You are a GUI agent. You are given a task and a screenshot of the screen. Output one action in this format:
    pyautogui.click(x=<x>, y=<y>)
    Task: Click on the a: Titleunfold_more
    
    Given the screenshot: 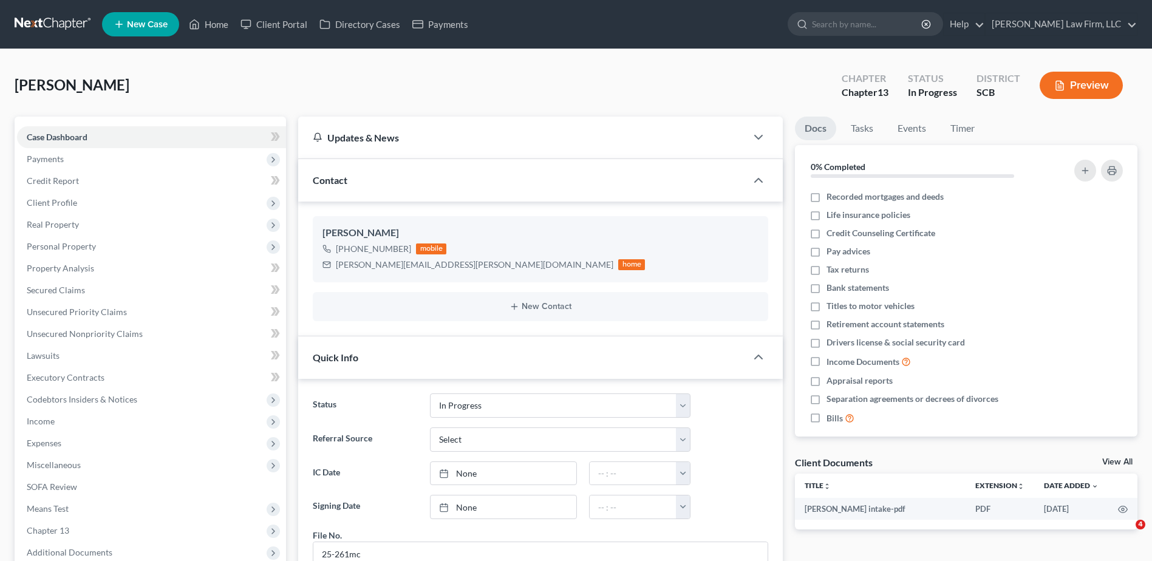 What is the action you would take?
    pyautogui.click(x=818, y=485)
    